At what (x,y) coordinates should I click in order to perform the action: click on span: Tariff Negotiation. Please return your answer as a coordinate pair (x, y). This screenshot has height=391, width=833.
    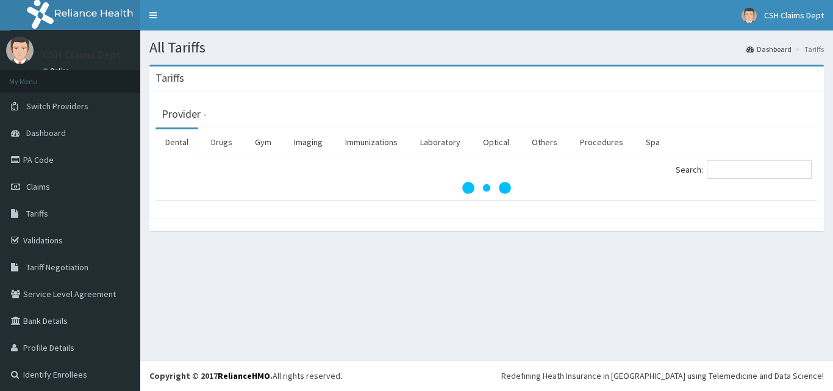
    Looking at the image, I should click on (57, 267).